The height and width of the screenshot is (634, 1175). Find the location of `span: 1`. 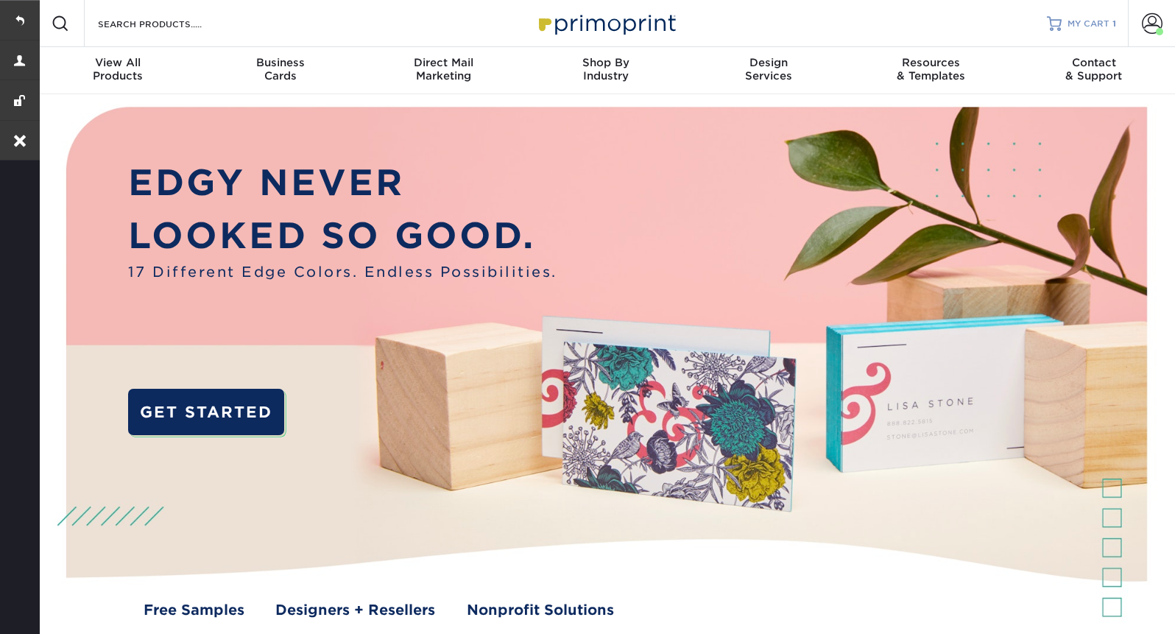

span: 1 is located at coordinates (1114, 24).